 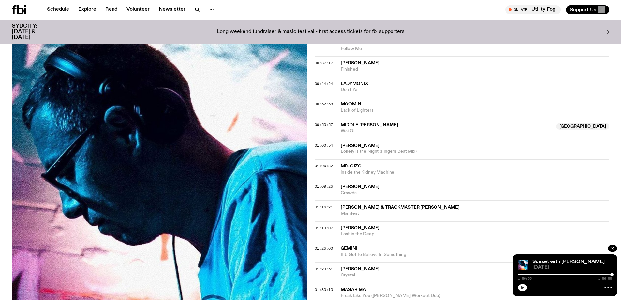 I want to click on button: 01:16:21, so click(x=324, y=207).